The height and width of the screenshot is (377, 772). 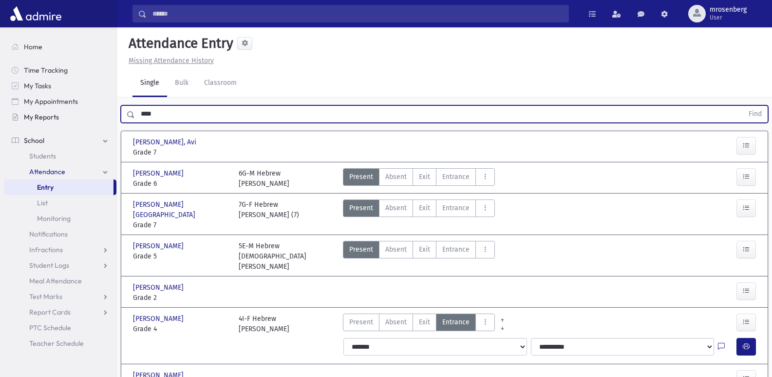 What do you see at coordinates (60, 327) in the screenshot?
I see `a: PTC Schedule` at bounding box center [60, 327].